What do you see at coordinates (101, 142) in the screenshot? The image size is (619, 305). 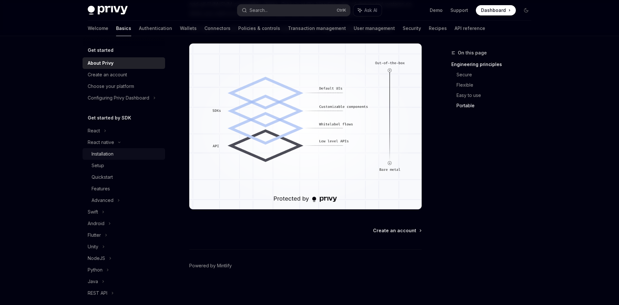 I see `div: React native` at bounding box center [101, 142].